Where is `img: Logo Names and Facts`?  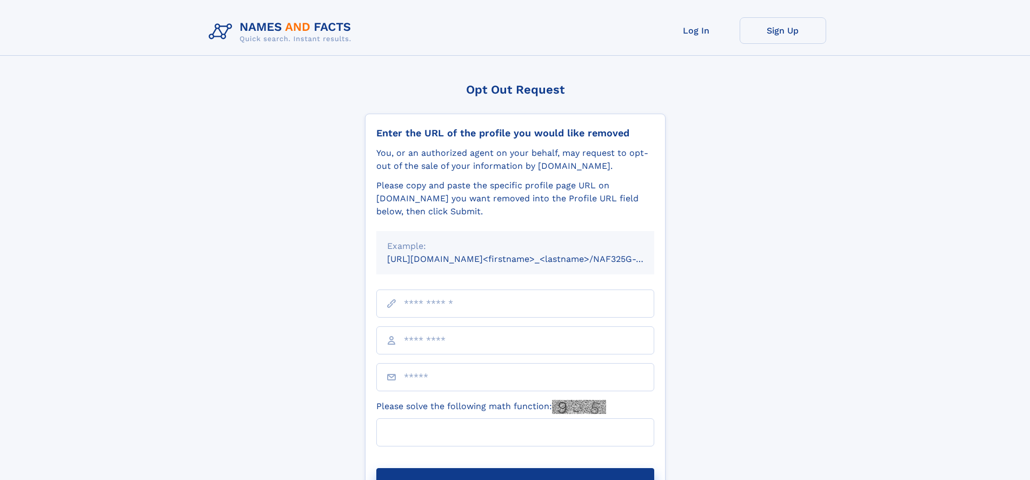
img: Logo Names and Facts is located at coordinates (282, 32).